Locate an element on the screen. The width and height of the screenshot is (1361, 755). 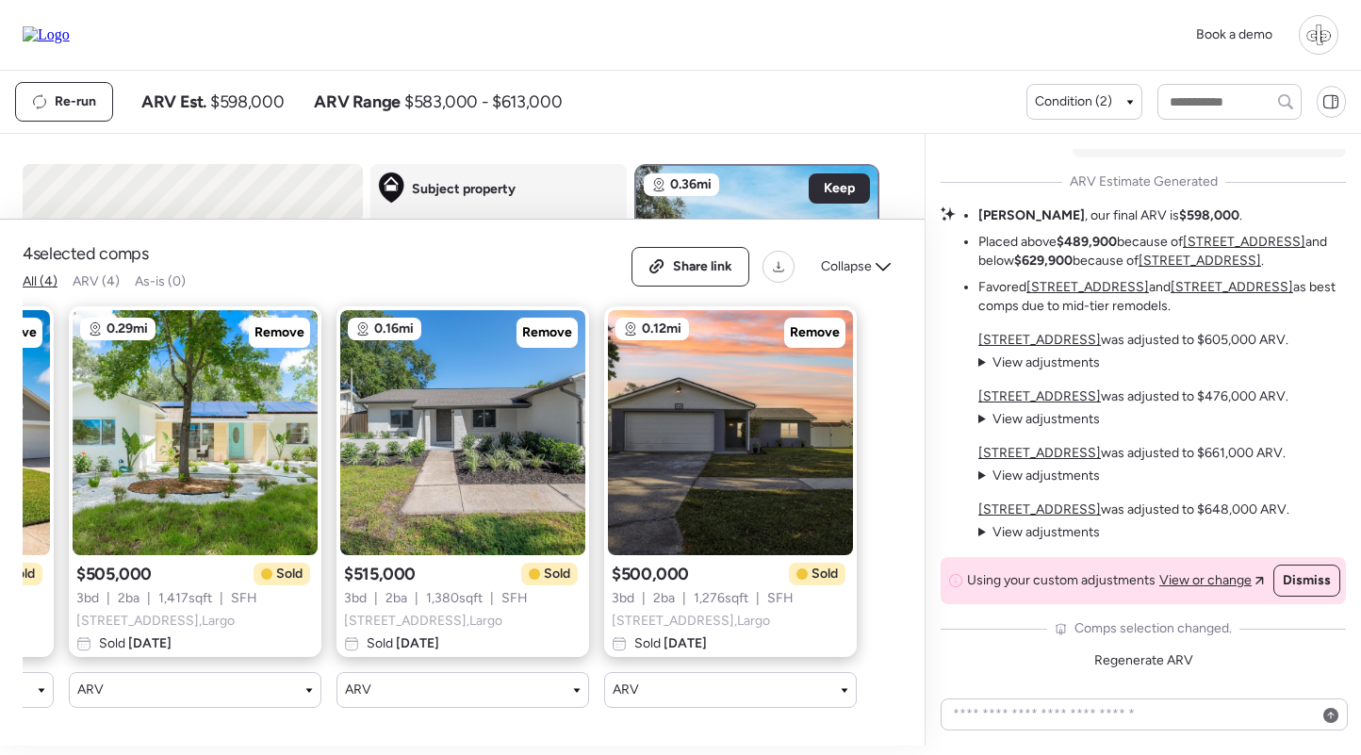
img: Logo is located at coordinates (46, 35).